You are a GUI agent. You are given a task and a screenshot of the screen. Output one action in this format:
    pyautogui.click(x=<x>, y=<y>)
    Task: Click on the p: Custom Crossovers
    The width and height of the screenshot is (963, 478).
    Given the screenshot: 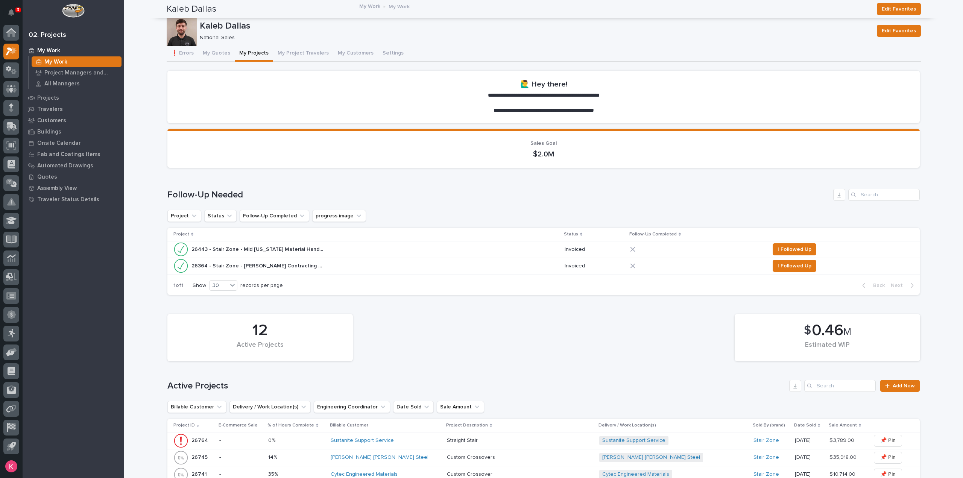 What is the action you would take?
    pyautogui.click(x=472, y=456)
    